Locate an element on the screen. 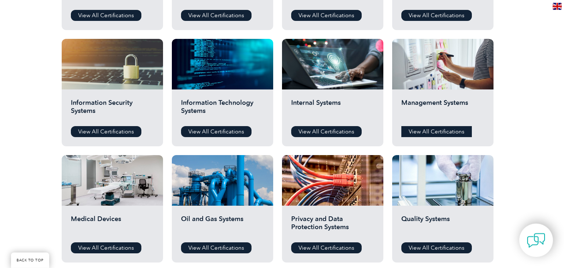 The image size is (564, 268). h2: Information Security Systems is located at coordinates (112, 110).